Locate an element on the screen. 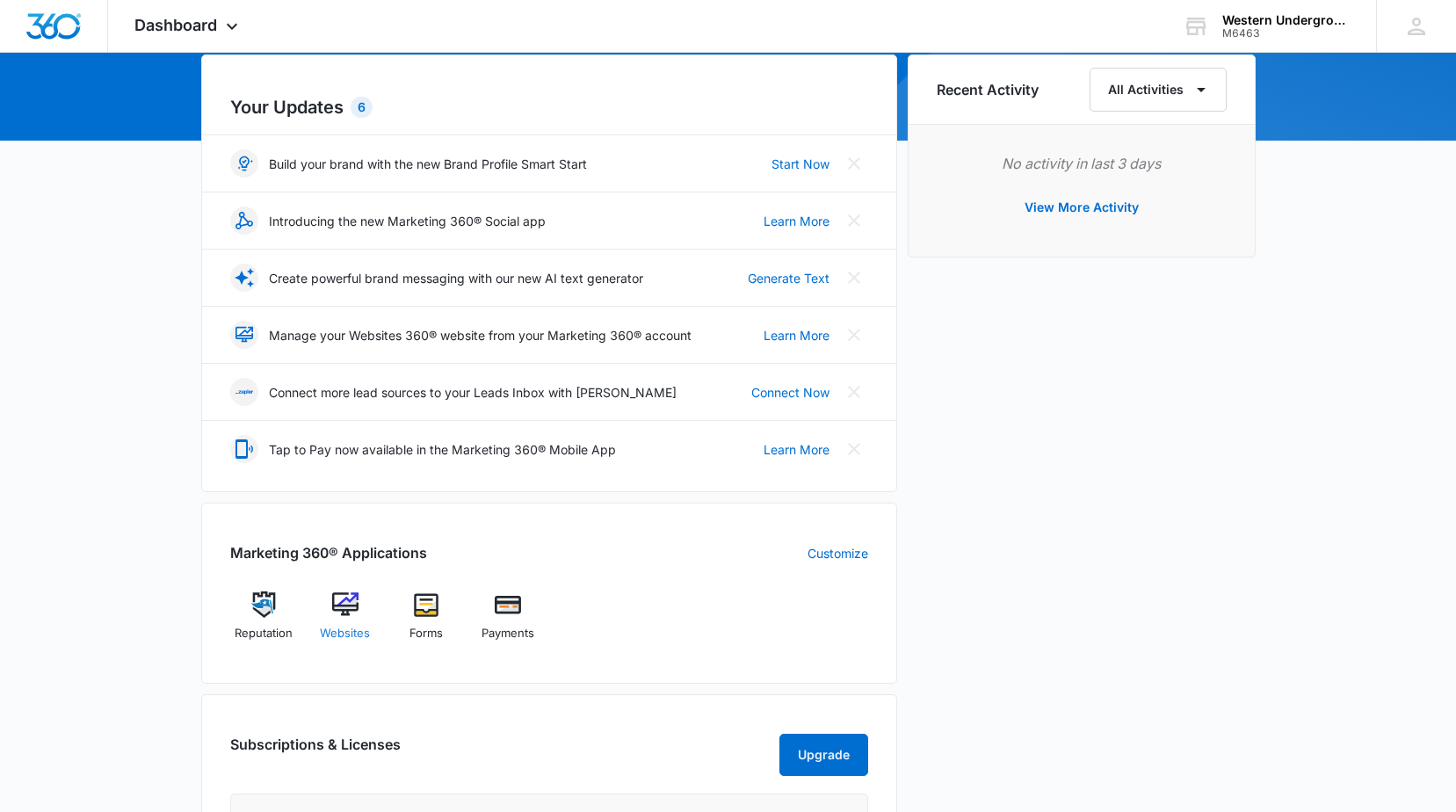 The image size is (1456, 812). a: Forms is located at coordinates (426, 623).